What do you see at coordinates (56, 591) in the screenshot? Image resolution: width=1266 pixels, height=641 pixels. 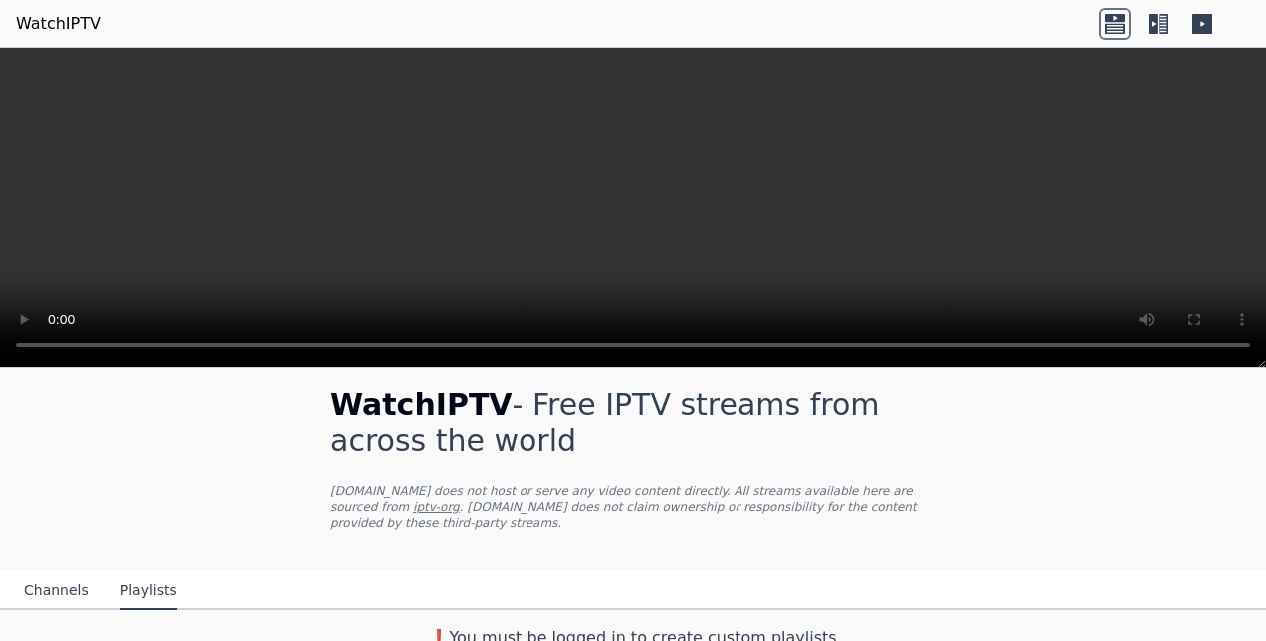 I see `button: Channels` at bounding box center [56, 591].